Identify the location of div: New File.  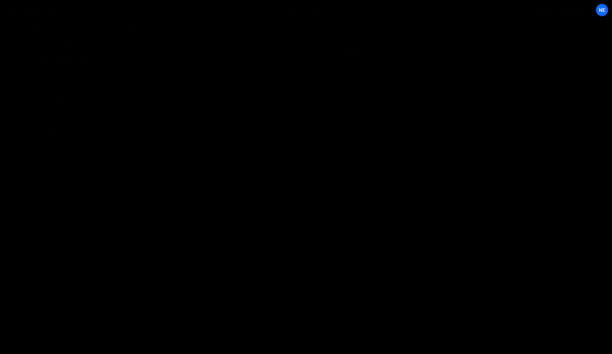
(171, 29).